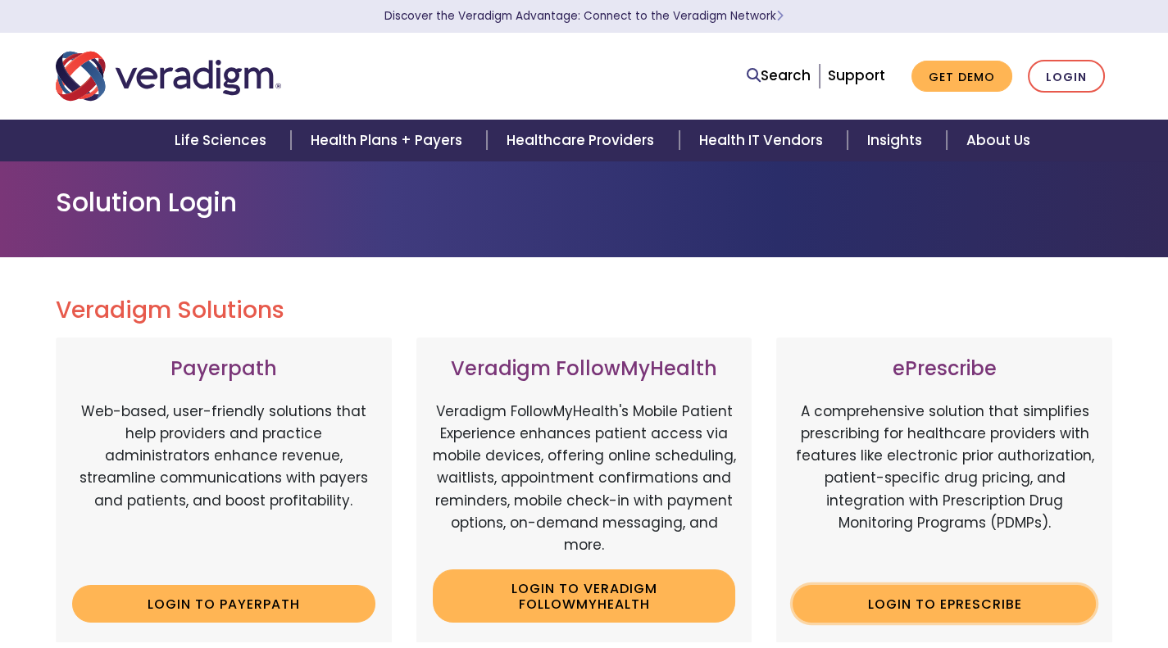  I want to click on a: Veradigm logo, so click(168, 76).